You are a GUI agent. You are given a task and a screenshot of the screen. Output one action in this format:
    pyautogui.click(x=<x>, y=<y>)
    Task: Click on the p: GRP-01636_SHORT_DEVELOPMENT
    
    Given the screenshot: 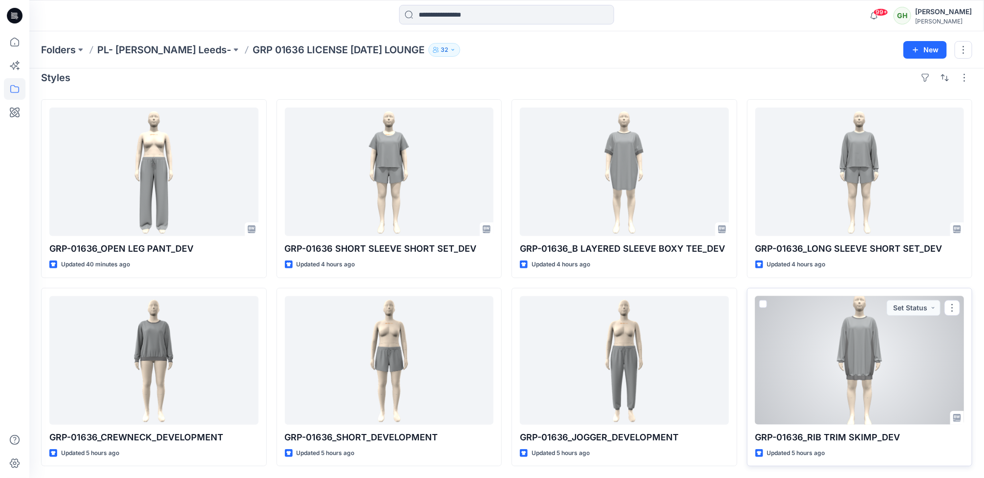 What is the action you would take?
    pyautogui.click(x=389, y=437)
    